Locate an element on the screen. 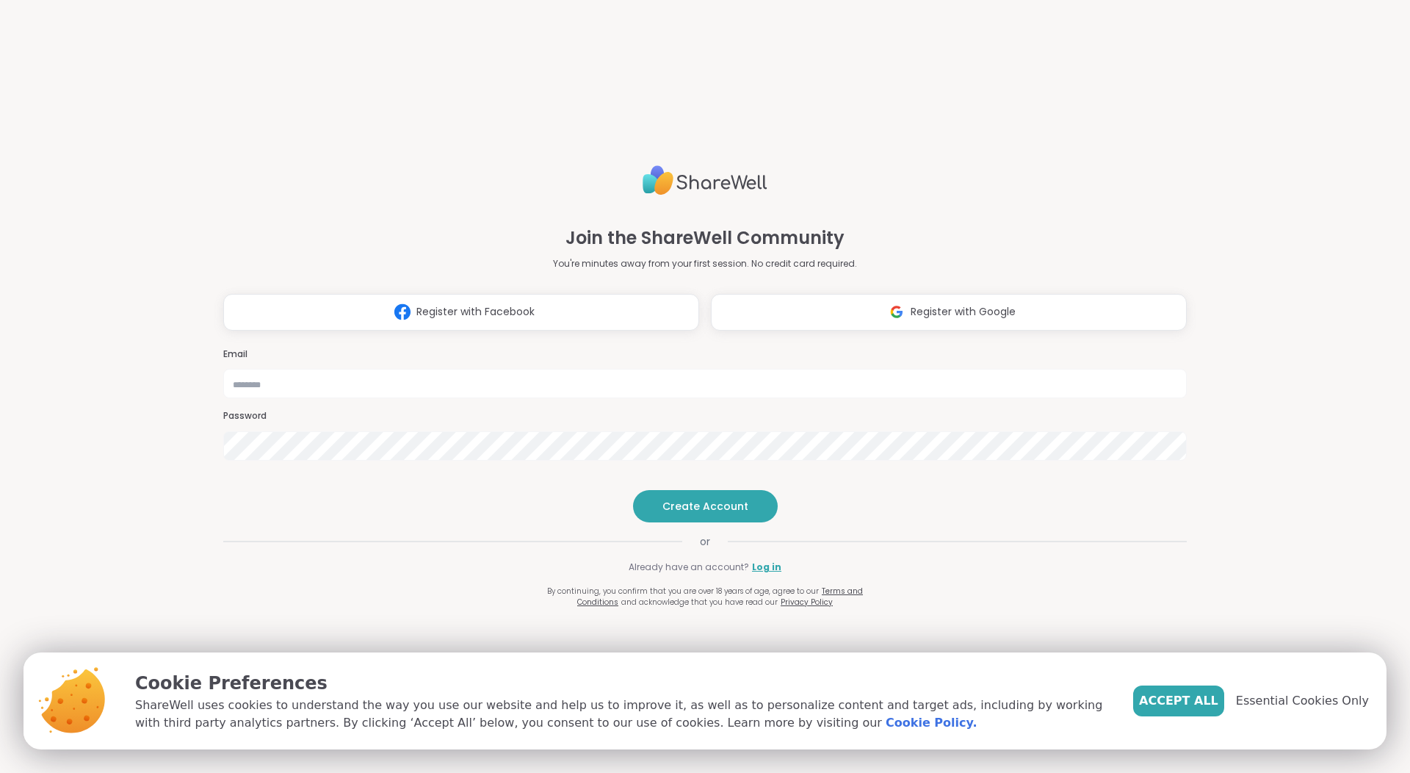 The image size is (1410, 773). span: Register with Facebook is located at coordinates (475, 311).